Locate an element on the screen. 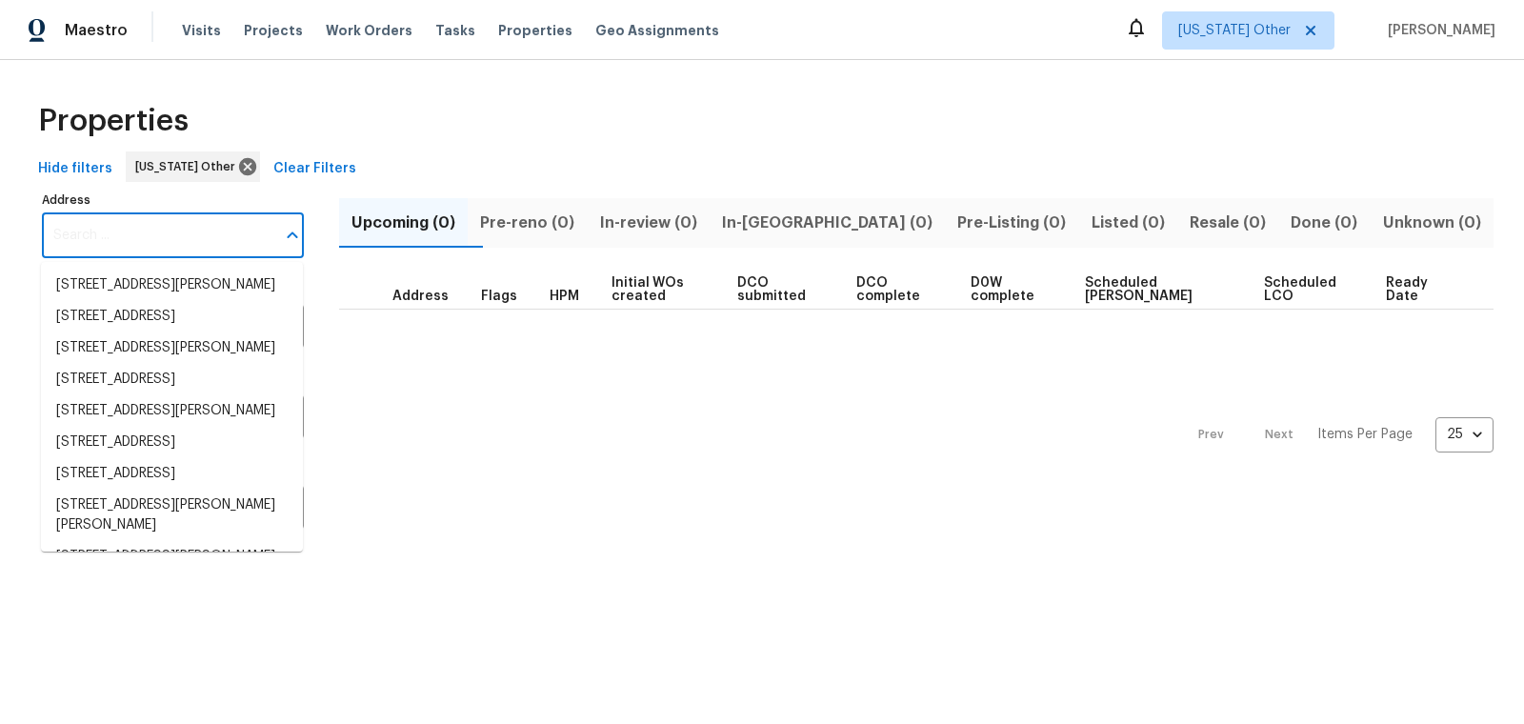  span: Ready Date is located at coordinates (1415, 290).